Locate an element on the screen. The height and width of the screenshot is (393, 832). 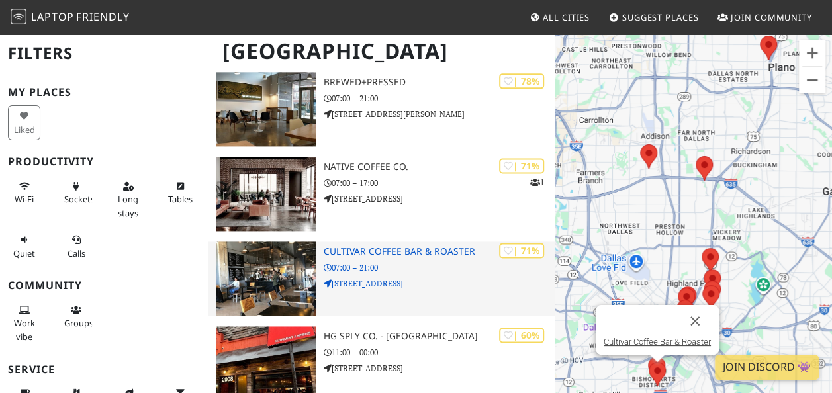
span: Work-friendly tables is located at coordinates (180, 199).